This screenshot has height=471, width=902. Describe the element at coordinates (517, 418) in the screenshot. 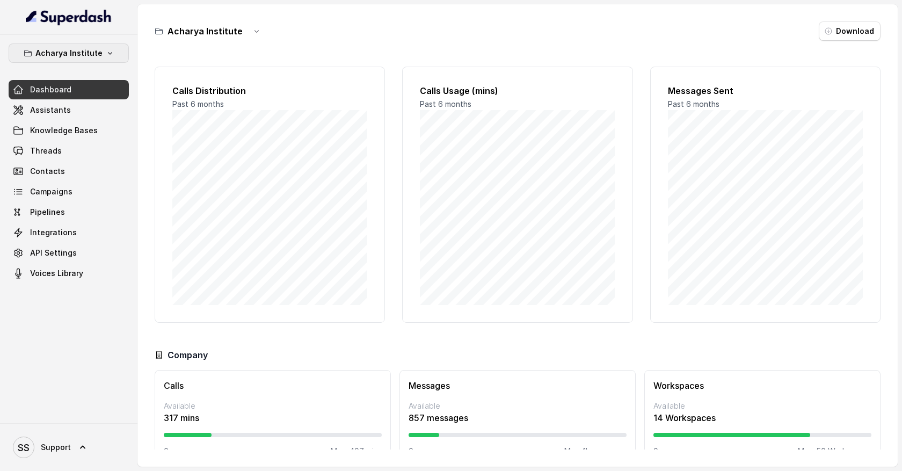

I see `p: 857 messages` at that location.